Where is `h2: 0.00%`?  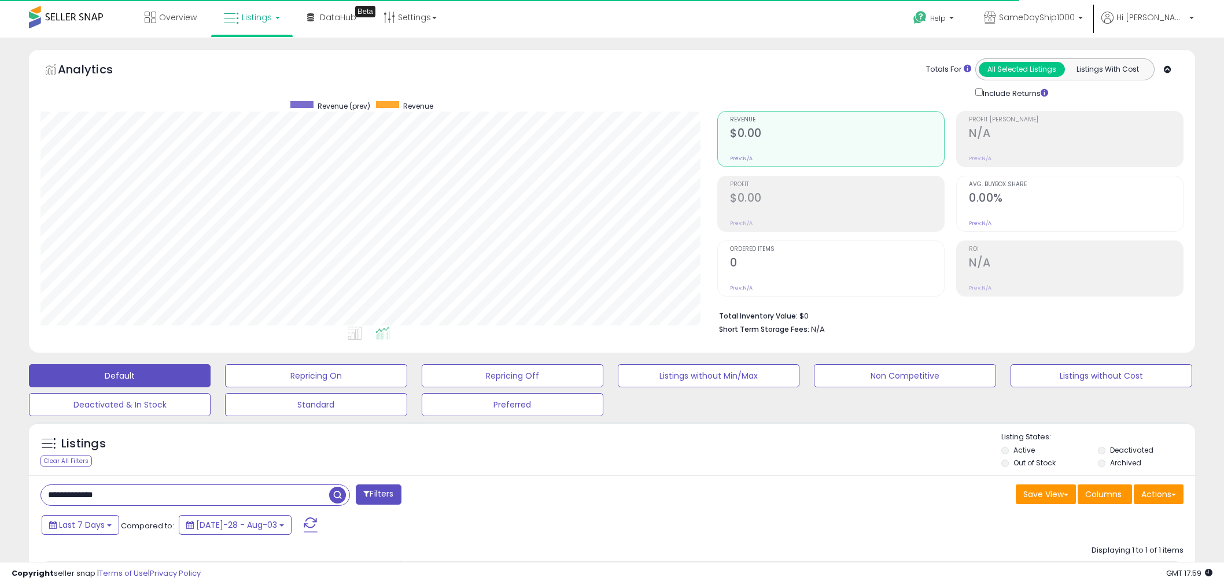 h2: 0.00% is located at coordinates (1076, 199).